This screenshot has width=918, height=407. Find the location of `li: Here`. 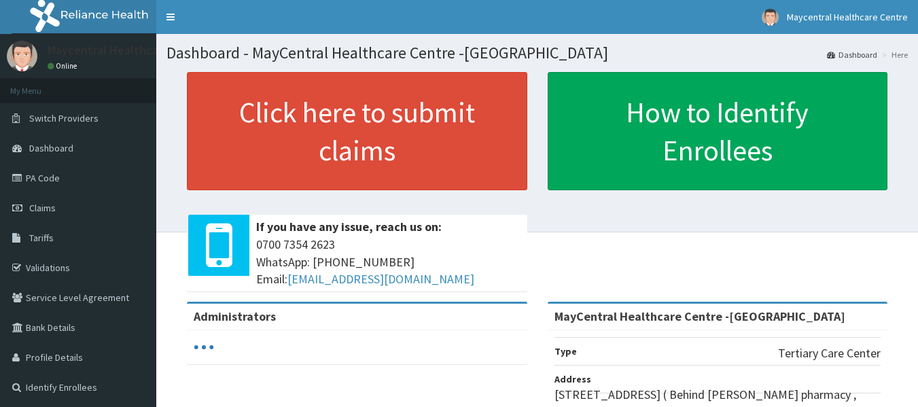

li: Here is located at coordinates (893, 54).